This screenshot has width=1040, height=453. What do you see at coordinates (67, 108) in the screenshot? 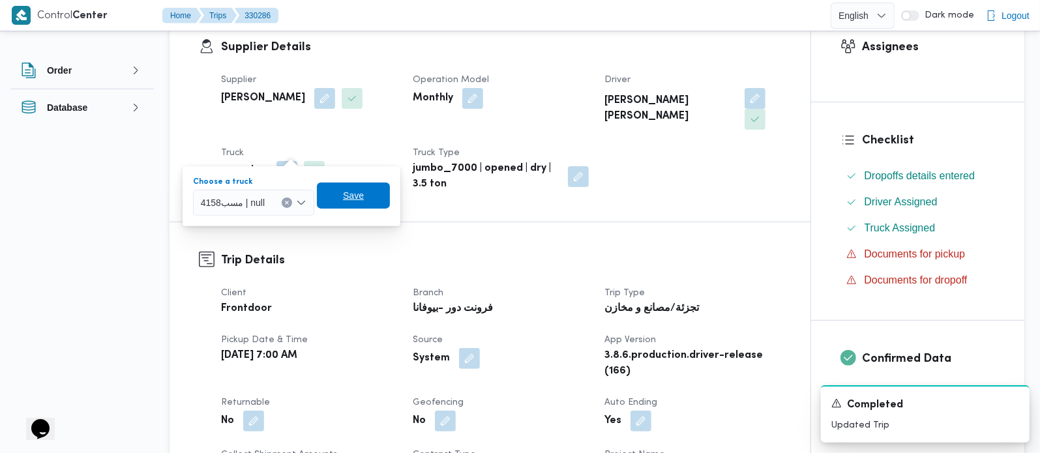
I see `h3: Database` at bounding box center [67, 108].